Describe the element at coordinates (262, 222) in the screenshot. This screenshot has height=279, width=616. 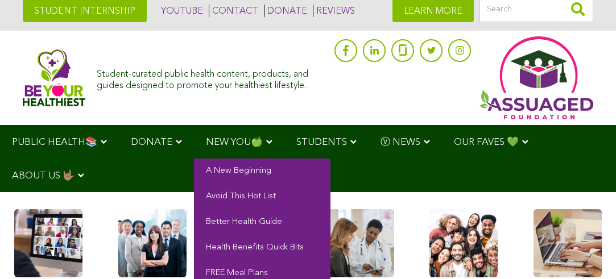
I see `a: Better Health Guide` at that location.